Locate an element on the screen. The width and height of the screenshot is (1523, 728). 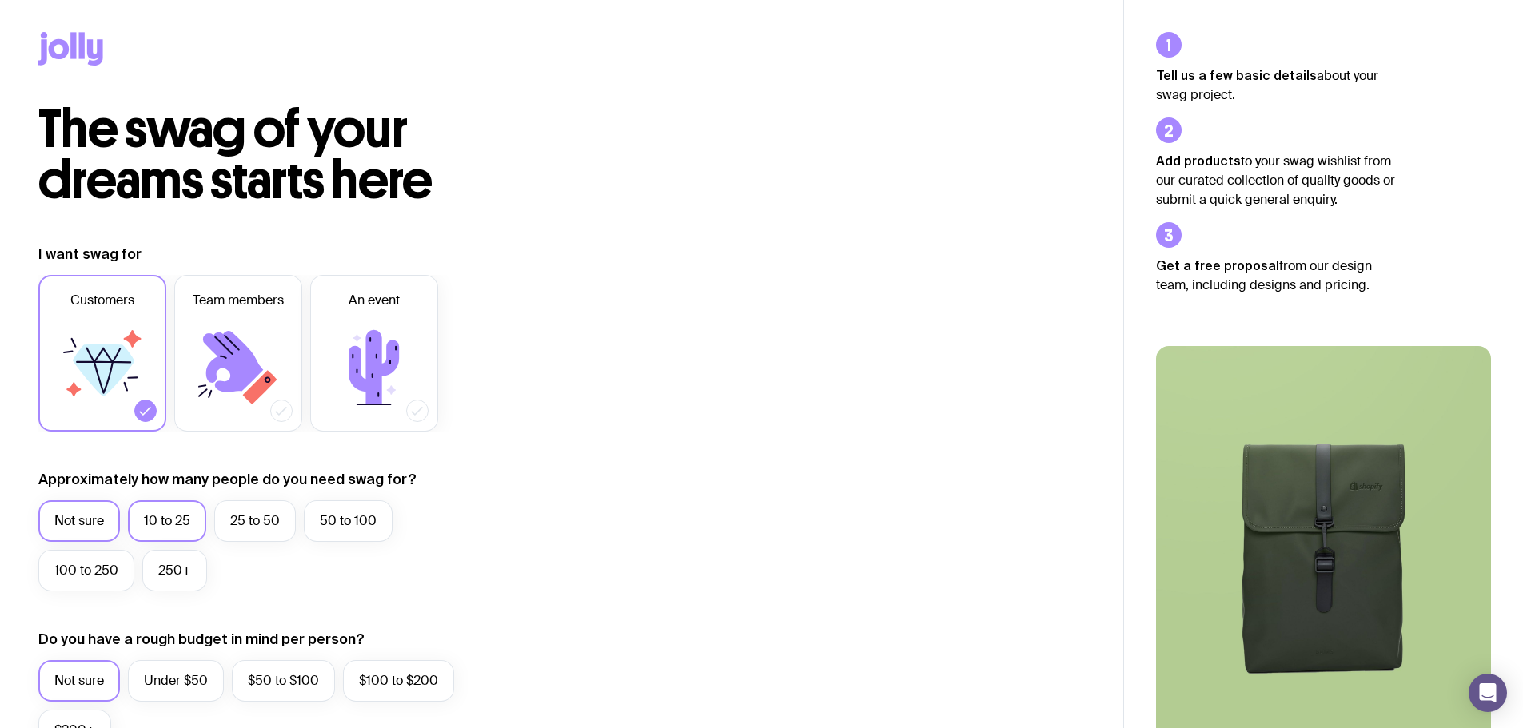
strong: Get a free proposal is located at coordinates (1218, 265).